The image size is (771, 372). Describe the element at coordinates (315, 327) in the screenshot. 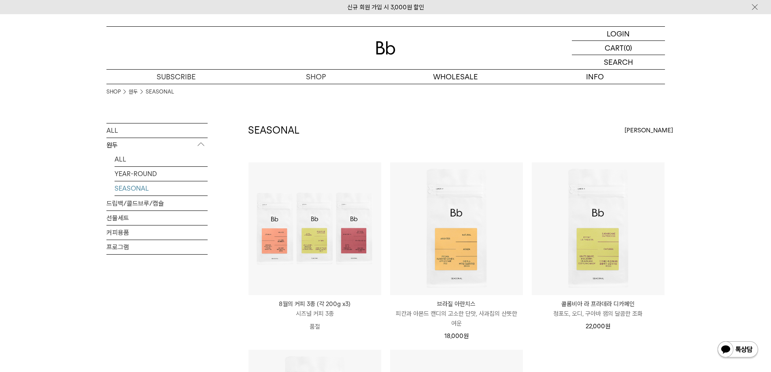

I see `p: 품절` at that location.